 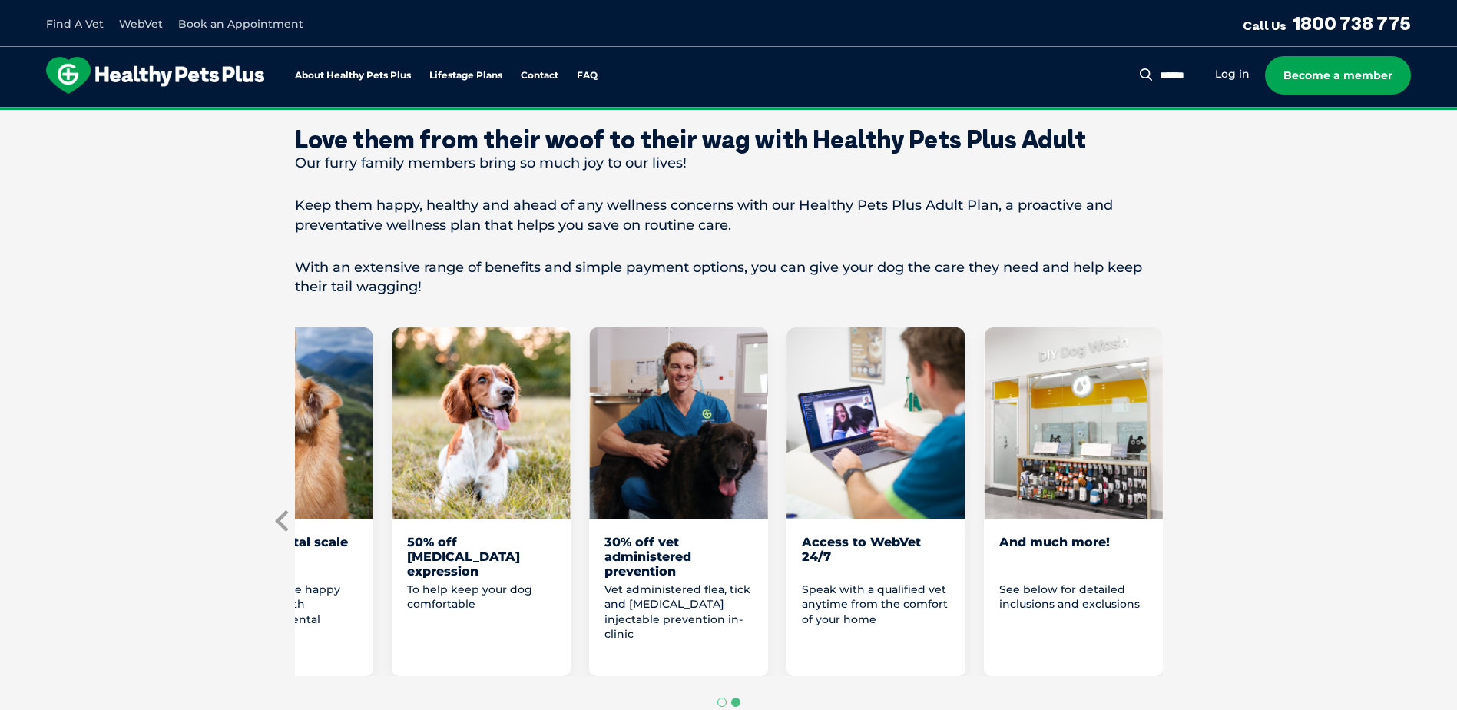 What do you see at coordinates (729, 139) in the screenshot?
I see `div: Love them from their woof to their wag with Healthy Pets Plus Adult` at bounding box center [729, 139].